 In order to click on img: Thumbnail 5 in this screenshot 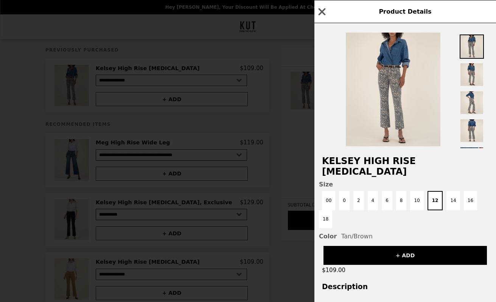, I will do `click(472, 159)`.